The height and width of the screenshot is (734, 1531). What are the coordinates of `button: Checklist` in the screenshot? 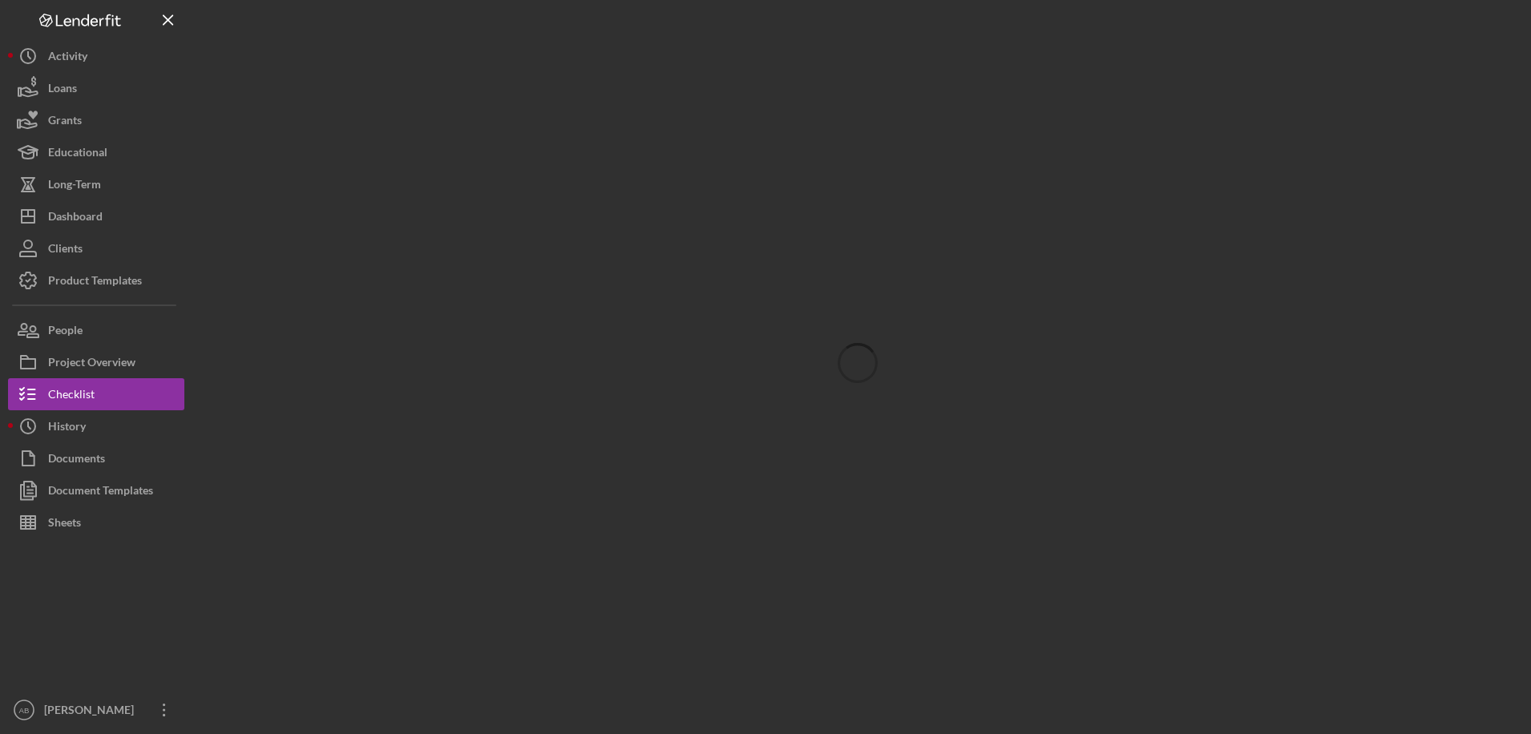 It's located at (96, 394).